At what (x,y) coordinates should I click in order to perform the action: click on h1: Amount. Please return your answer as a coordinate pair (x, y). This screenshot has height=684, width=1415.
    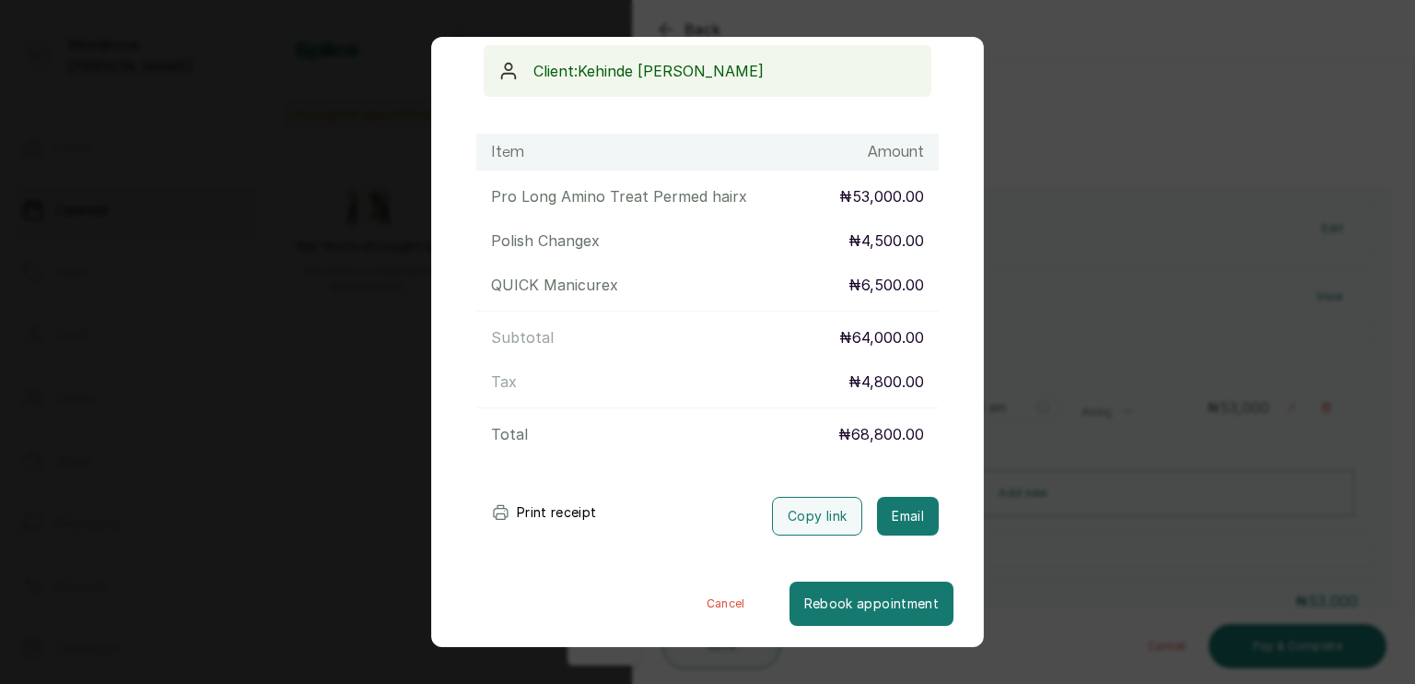
    Looking at the image, I should click on (896, 152).